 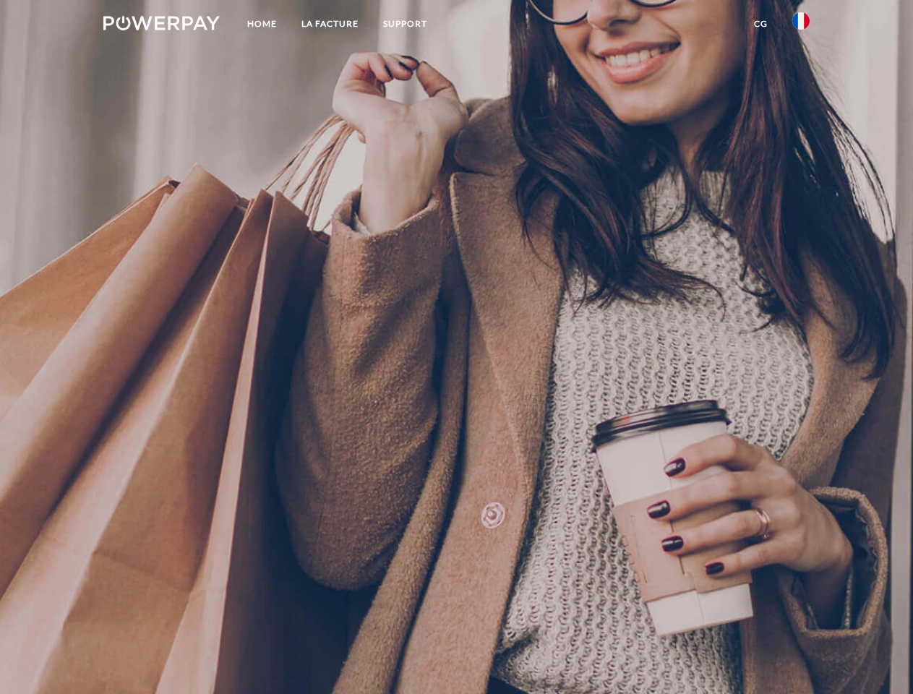 I want to click on a: Support, so click(x=405, y=24).